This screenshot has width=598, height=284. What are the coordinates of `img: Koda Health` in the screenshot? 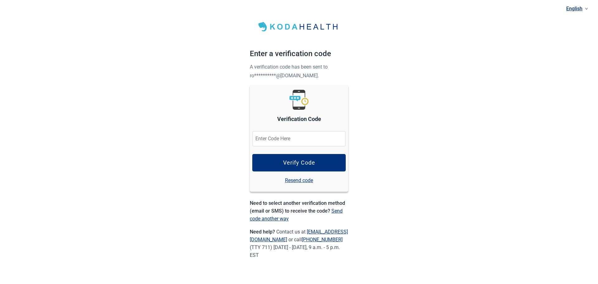 It's located at (299, 27).